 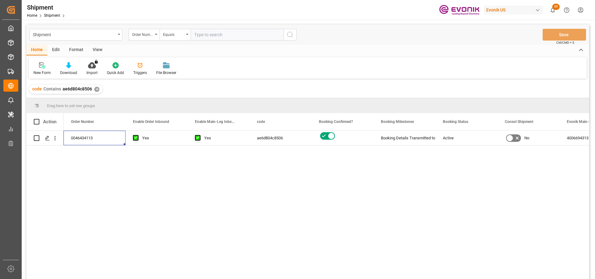 I want to click on div: Download, so click(x=68, y=73).